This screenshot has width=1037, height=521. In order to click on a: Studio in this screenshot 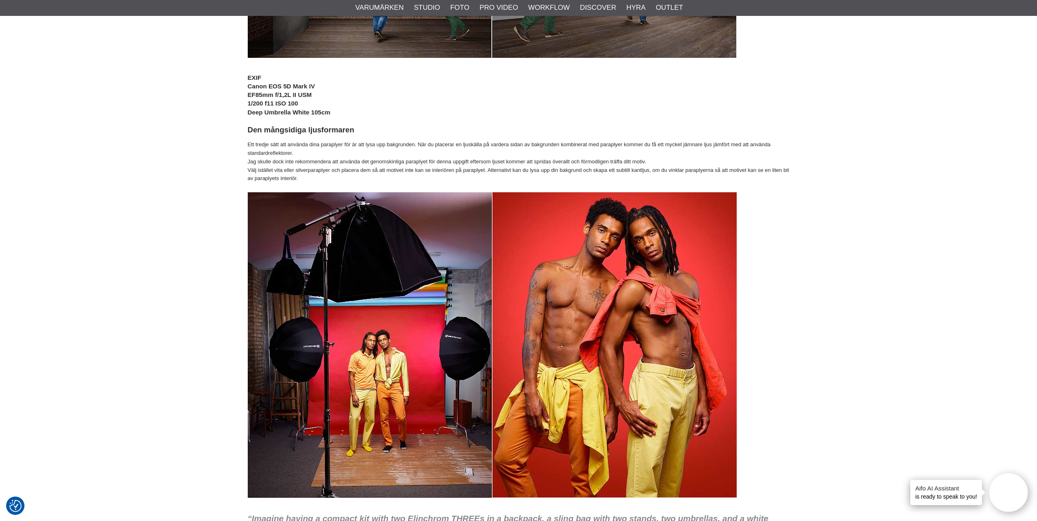, I will do `click(427, 8)`.